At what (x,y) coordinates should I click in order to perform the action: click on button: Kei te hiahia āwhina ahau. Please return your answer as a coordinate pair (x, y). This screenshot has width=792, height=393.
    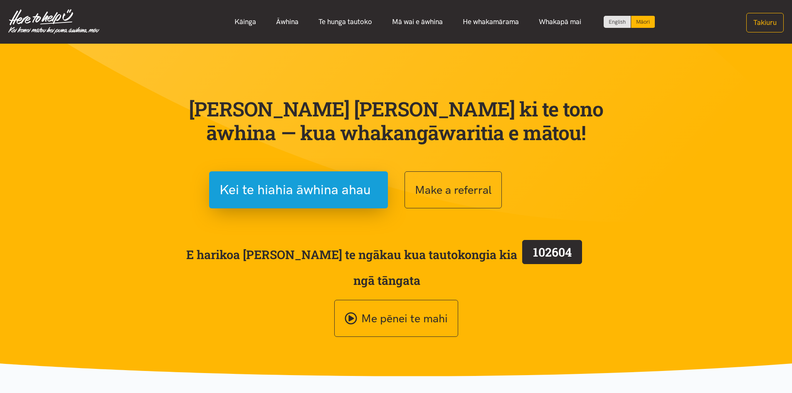
    Looking at the image, I should click on (298, 190).